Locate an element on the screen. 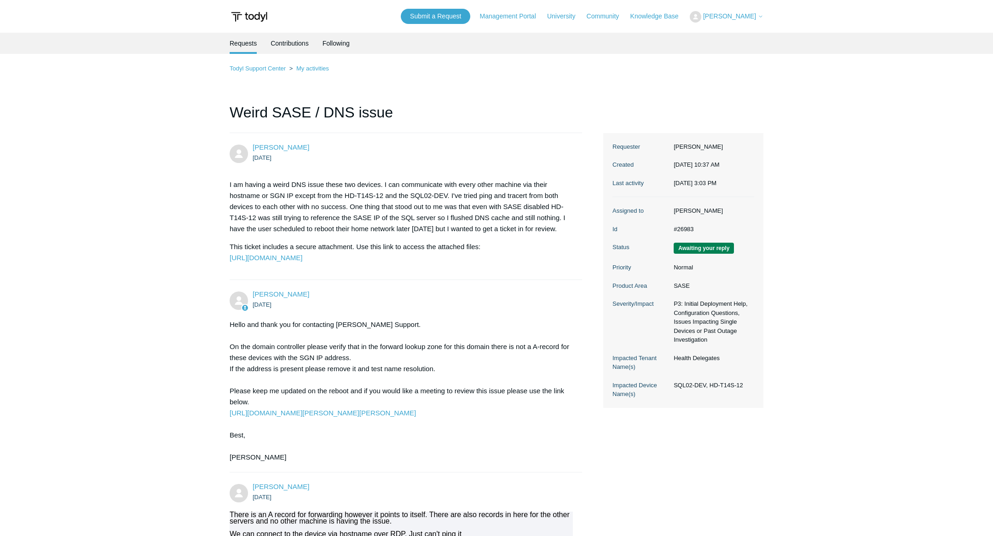 This screenshot has width=993, height=536. p: This ticket includes a secure attachment. Use this link to access the attached files: is located at coordinates (401, 252).